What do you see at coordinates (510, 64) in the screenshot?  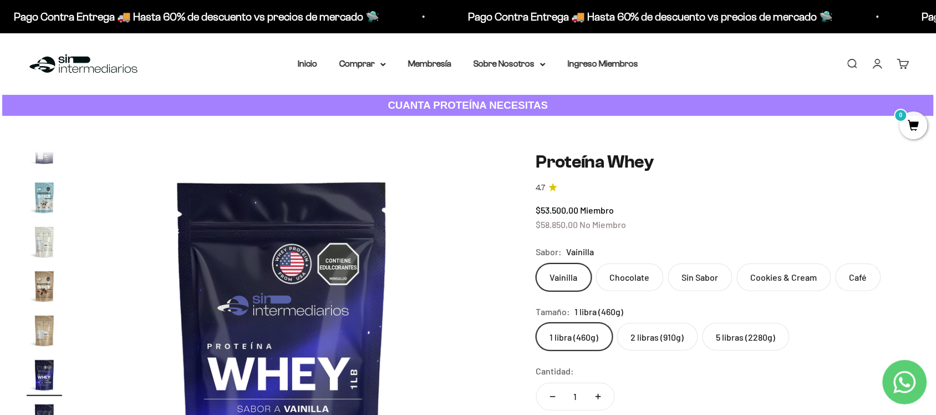 I see `summary: Sobre Nosotros` at bounding box center [510, 64].